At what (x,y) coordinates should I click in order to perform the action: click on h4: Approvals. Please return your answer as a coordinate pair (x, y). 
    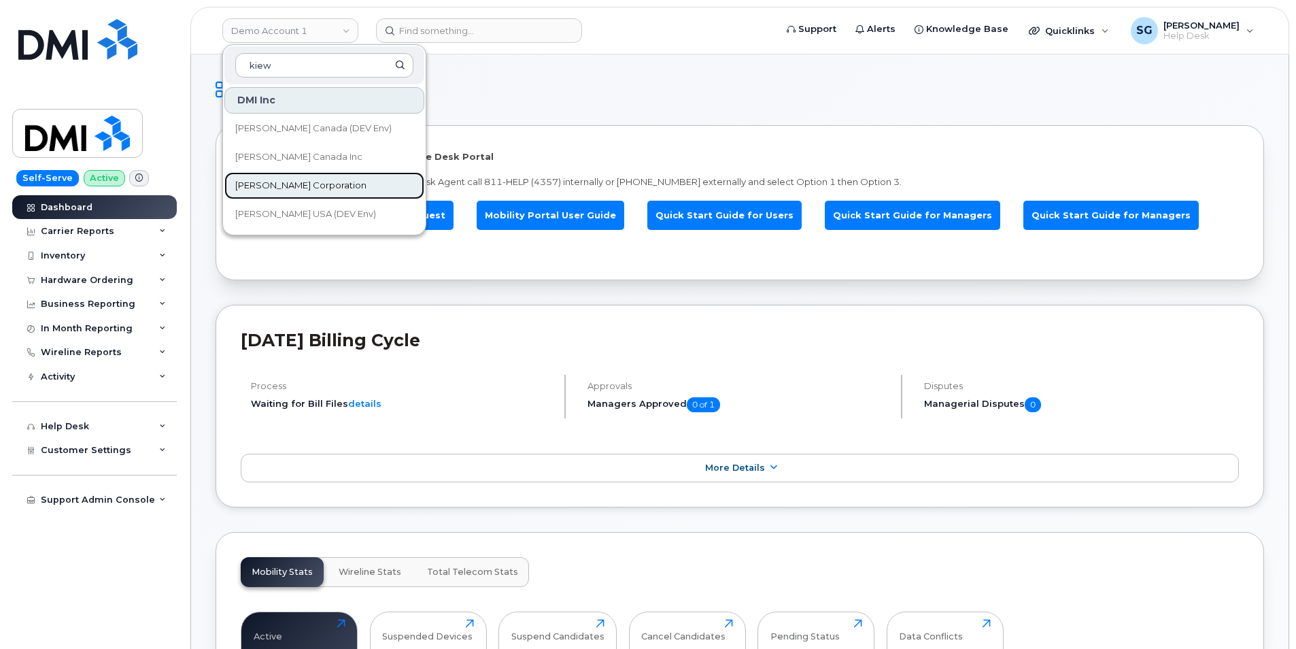
    Looking at the image, I should click on (739, 386).